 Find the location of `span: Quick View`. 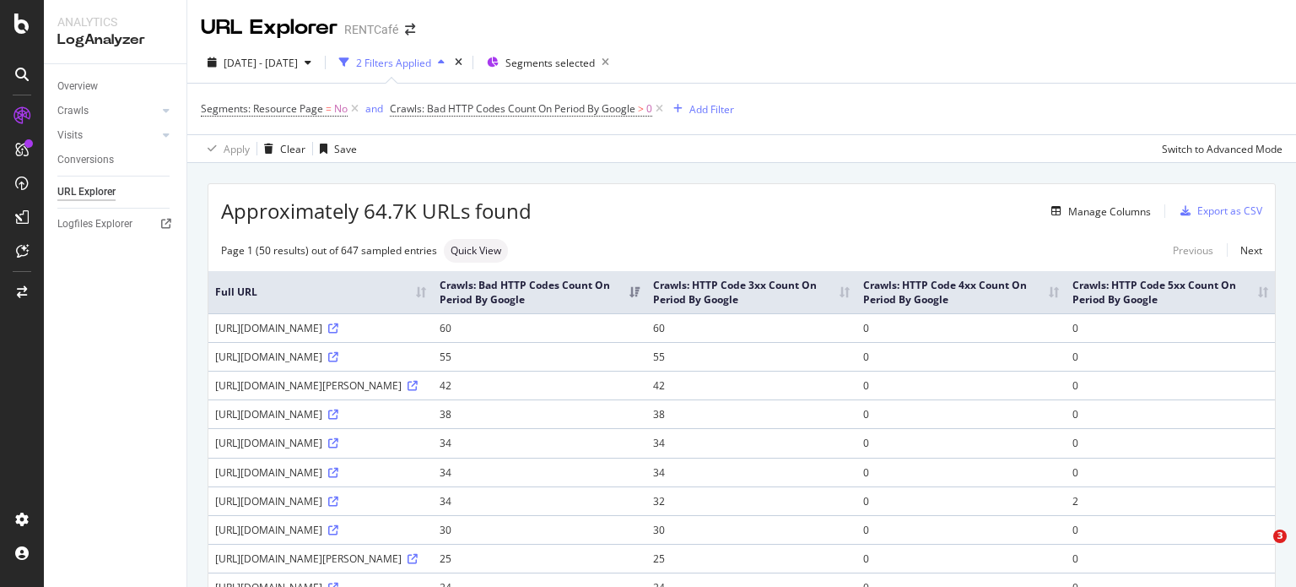

span: Quick View is located at coordinates (476, 251).